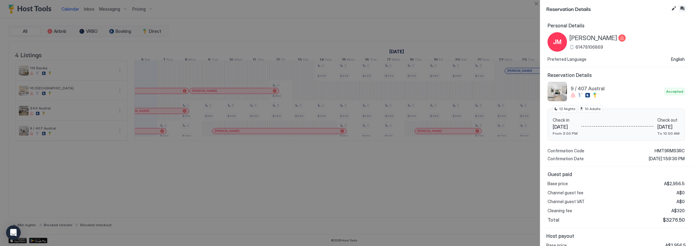  What do you see at coordinates (565, 133) in the screenshot?
I see `span: From 3:00 PM` at bounding box center [565, 133].